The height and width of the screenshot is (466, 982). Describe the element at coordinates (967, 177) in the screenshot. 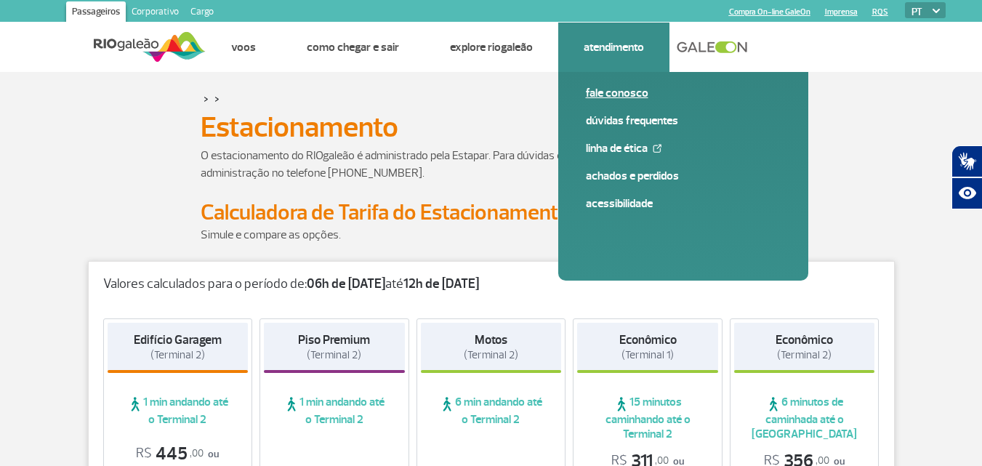

I see `div: Plugin de acessibilidade da Hand Talk.` at that location.